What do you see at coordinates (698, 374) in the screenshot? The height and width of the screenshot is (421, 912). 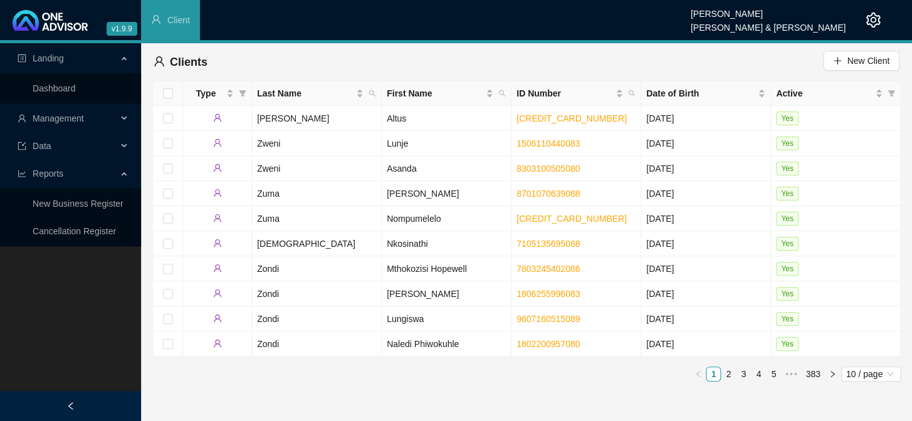 I see `li: Previous Page` at bounding box center [698, 374].